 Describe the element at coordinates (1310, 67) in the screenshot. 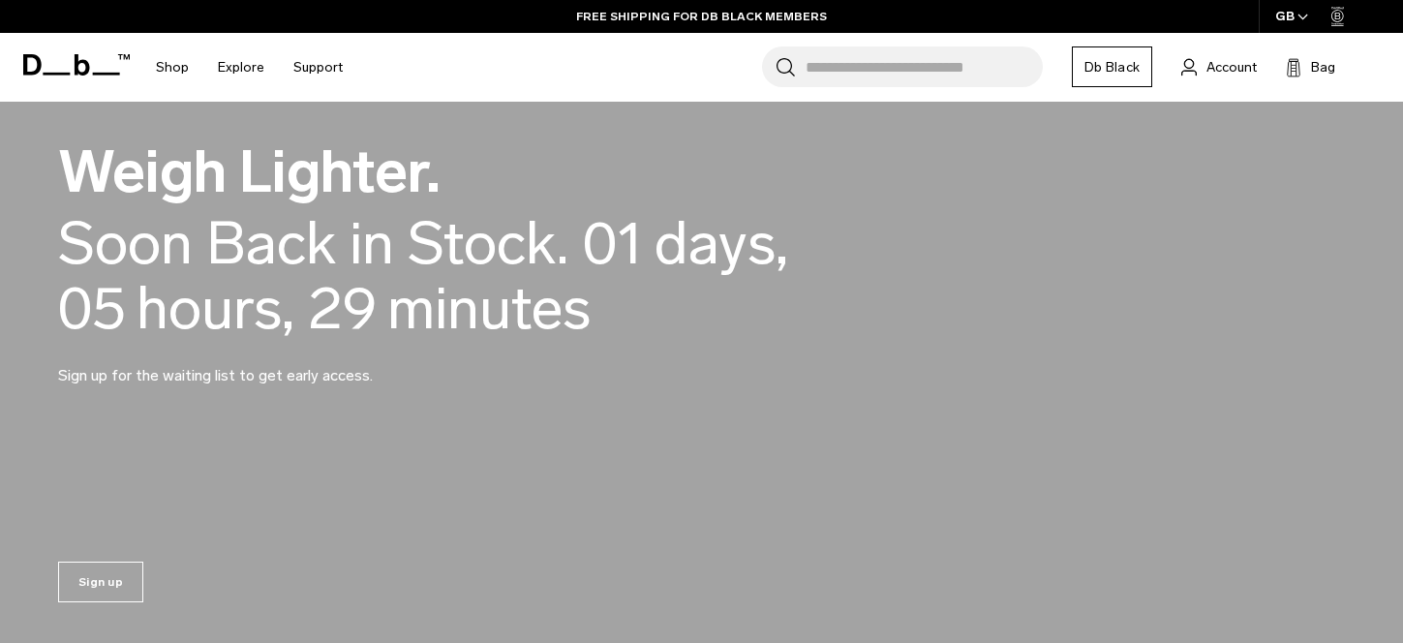

I see `button: Bag` at that location.